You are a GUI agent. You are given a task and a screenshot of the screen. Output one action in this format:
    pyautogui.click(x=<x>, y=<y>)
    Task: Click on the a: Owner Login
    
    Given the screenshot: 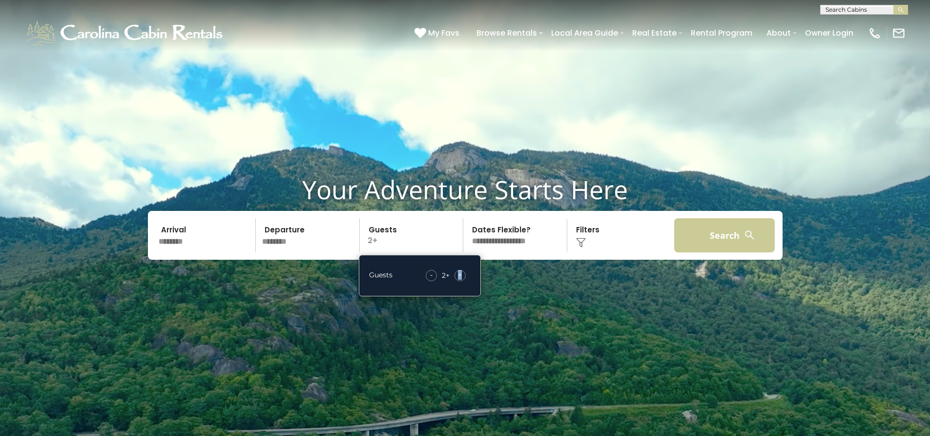 What is the action you would take?
    pyautogui.click(x=829, y=33)
    